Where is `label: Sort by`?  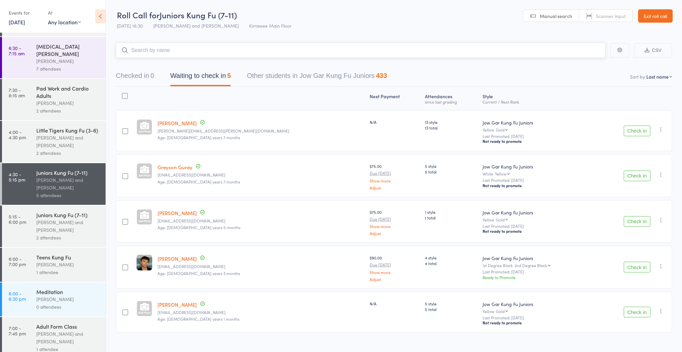 label: Sort by is located at coordinates (638, 77).